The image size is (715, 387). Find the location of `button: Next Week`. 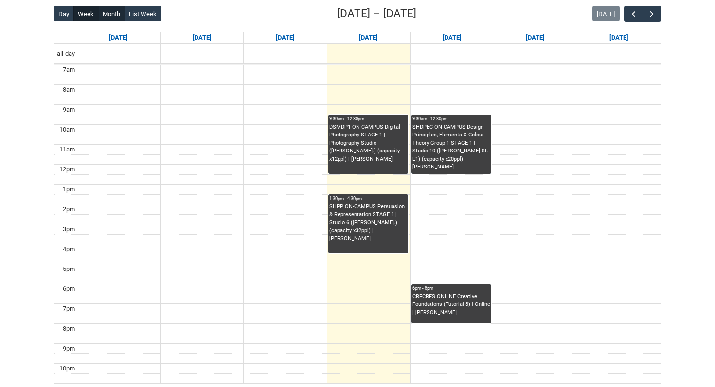

button: Next Week is located at coordinates (651, 14).